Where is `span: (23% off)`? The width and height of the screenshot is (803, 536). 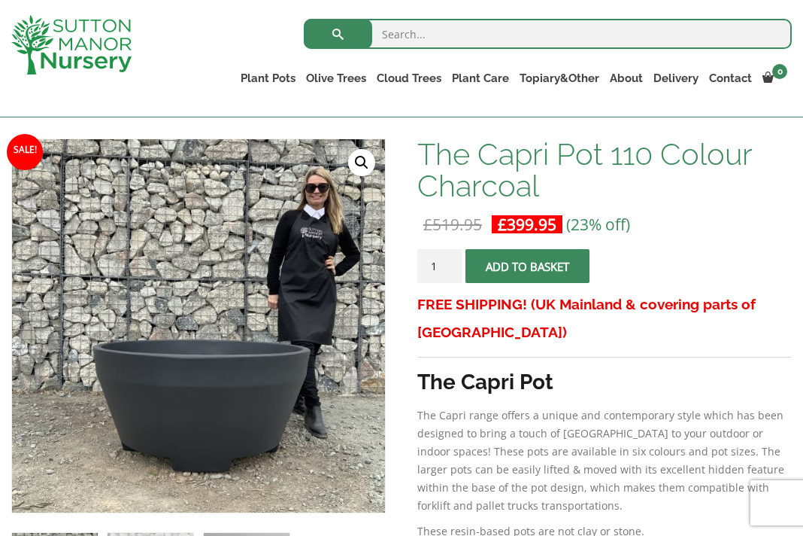
span: (23% off) is located at coordinates (598, 224).